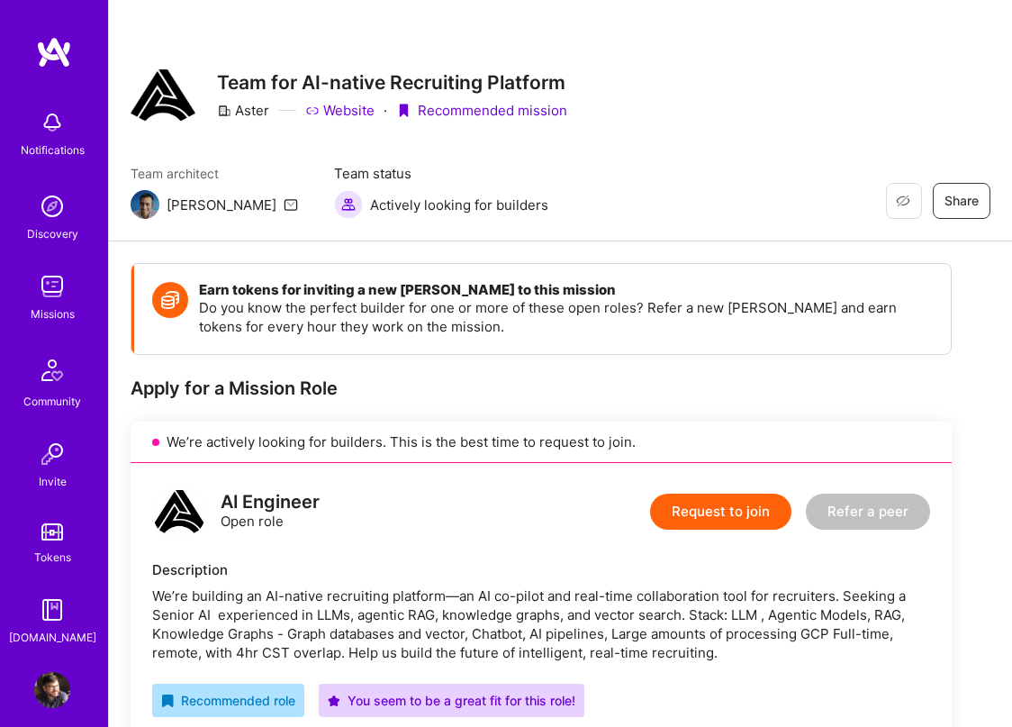 The height and width of the screenshot is (727, 1012). What do you see at coordinates (52, 610) in the screenshot?
I see `img: guide book` at bounding box center [52, 610].